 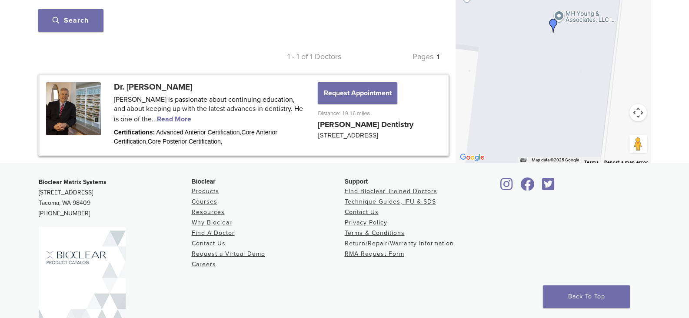 What do you see at coordinates (208, 212) in the screenshot?
I see `a: Resources` at bounding box center [208, 212].